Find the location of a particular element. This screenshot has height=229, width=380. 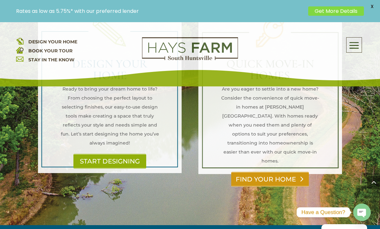

img: book your home tour is located at coordinates (20, 50).